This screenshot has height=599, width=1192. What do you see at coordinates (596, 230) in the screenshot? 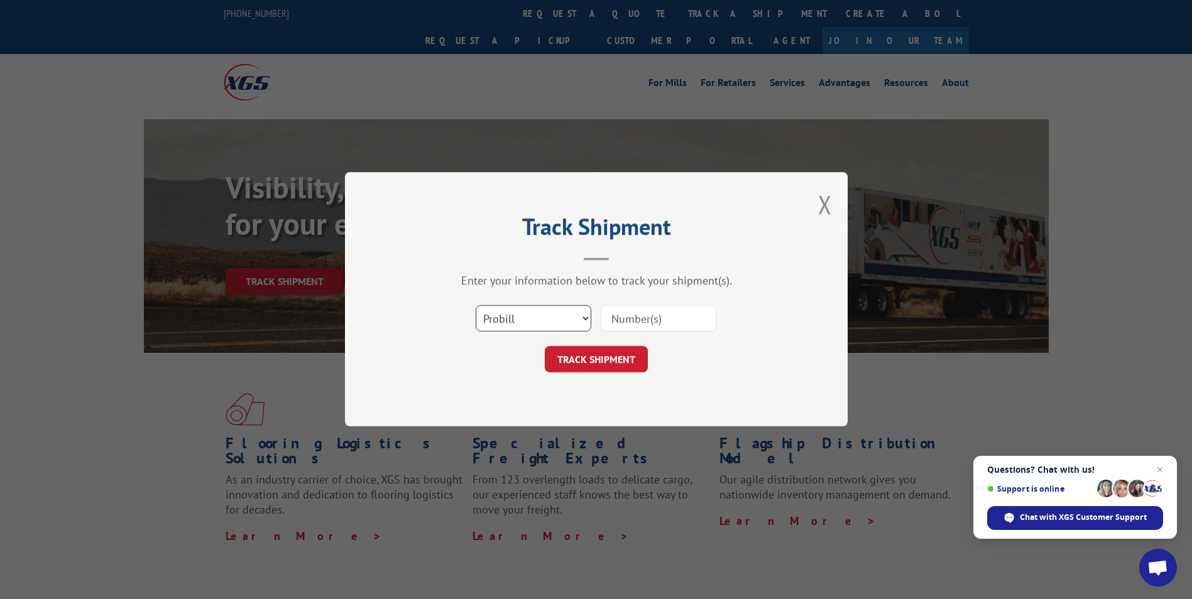
I see `h2: Track Shipment` at bounding box center [596, 230].